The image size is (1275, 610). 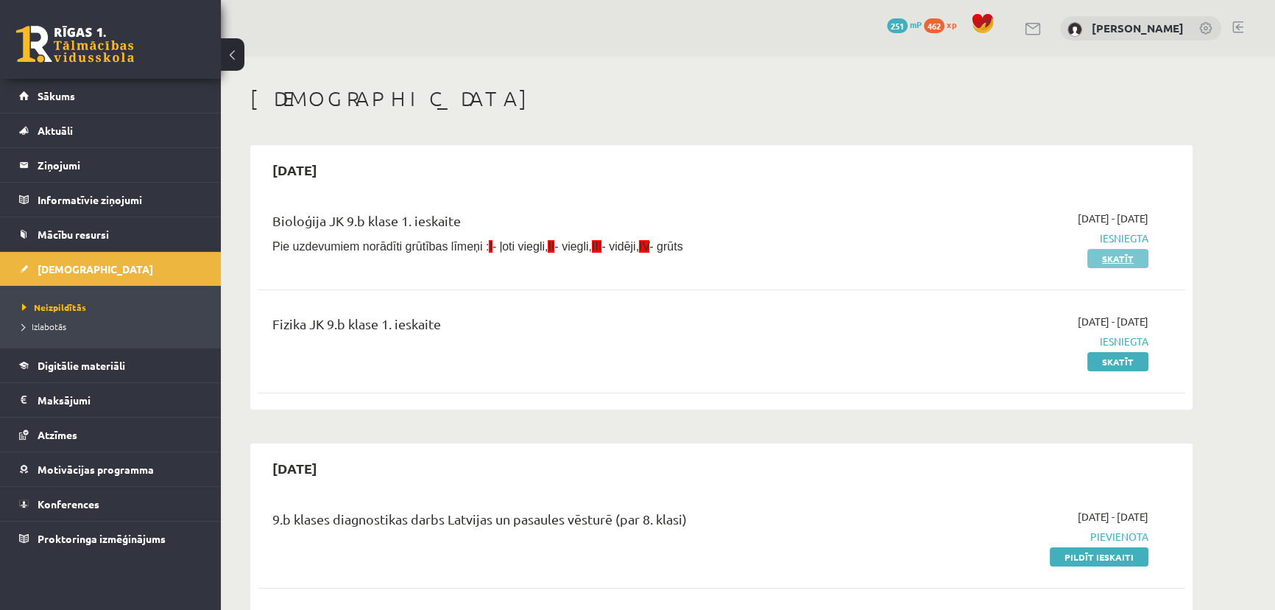 I want to click on a: Atzīmes, so click(x=110, y=434).